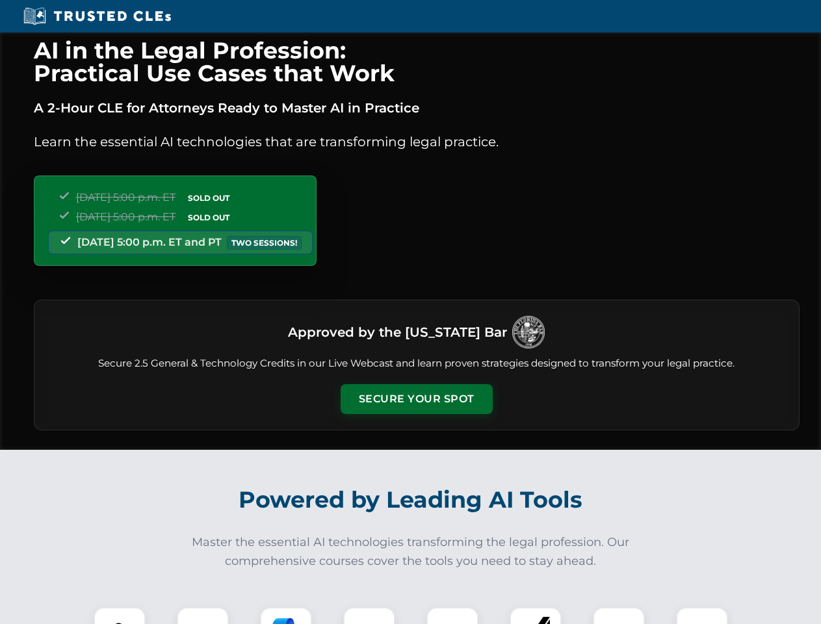 This screenshot has height=624, width=821. I want to click on p: Secure 2.5 General & Technology Credits in our Live Webcast and learn proven strategies designed ..., so click(417, 363).